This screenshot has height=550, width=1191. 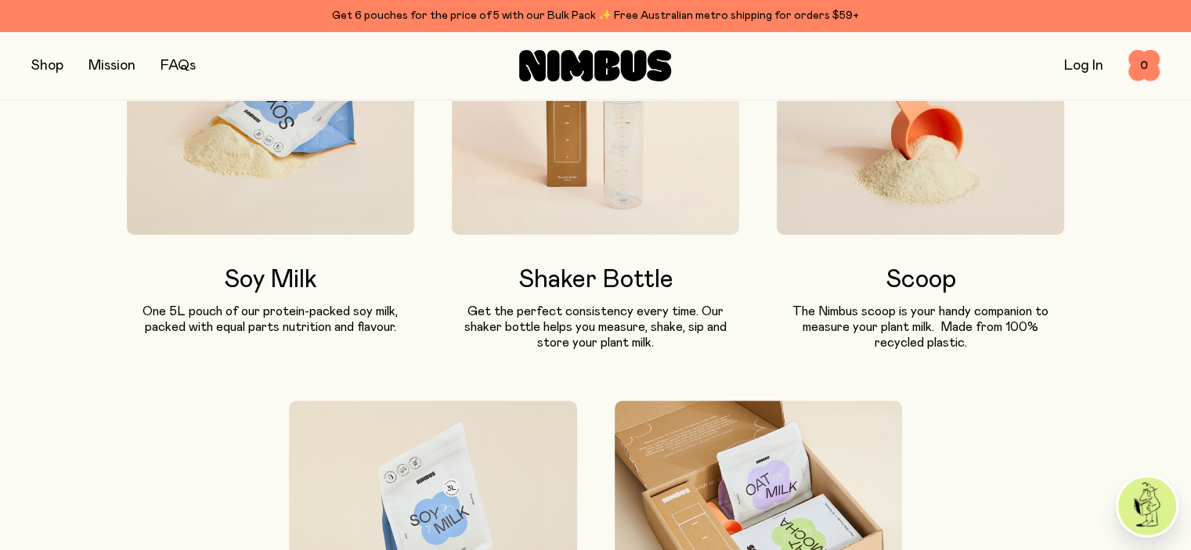 What do you see at coordinates (595, 16) in the screenshot?
I see `div: Get 6 pouches for the price of 5 with our Bulk Pack ✨ Free Australian metro shipping for orders $59+` at bounding box center [595, 16].